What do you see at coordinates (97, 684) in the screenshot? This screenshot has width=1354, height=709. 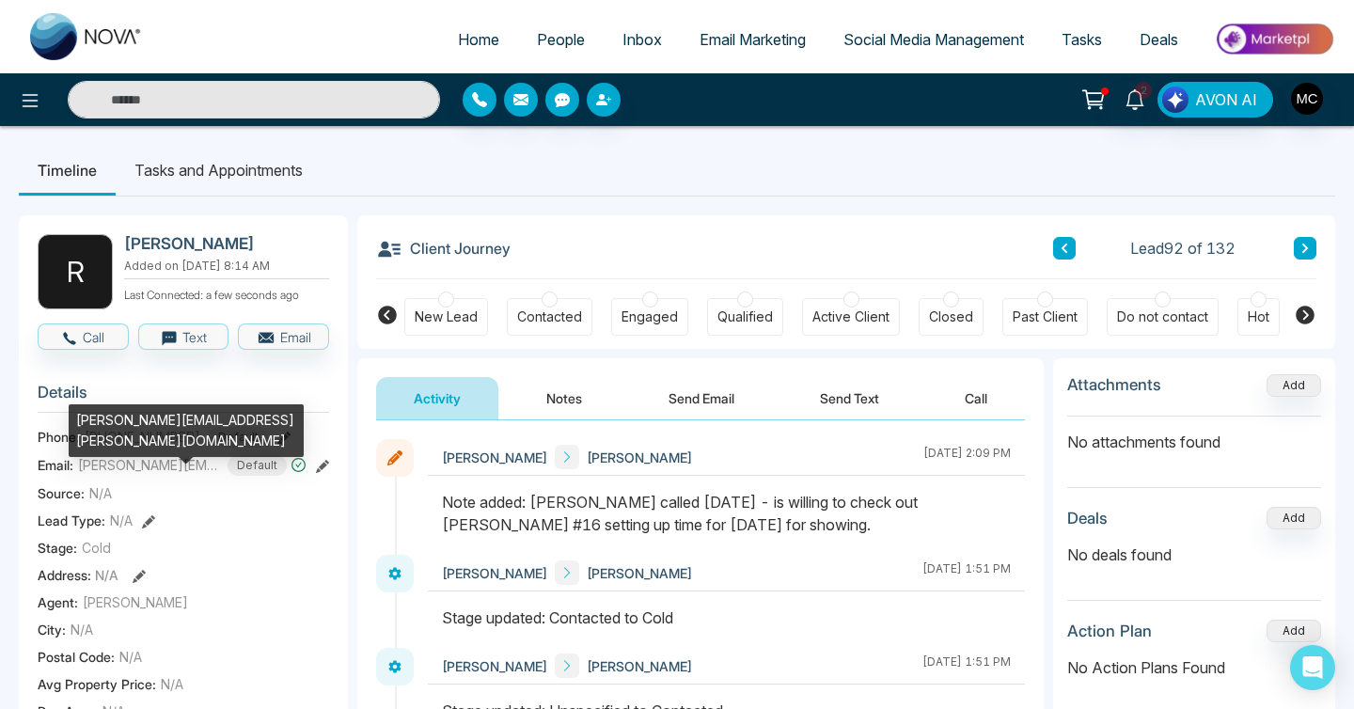 I see `span: Avg Property Price :` at bounding box center [97, 684].